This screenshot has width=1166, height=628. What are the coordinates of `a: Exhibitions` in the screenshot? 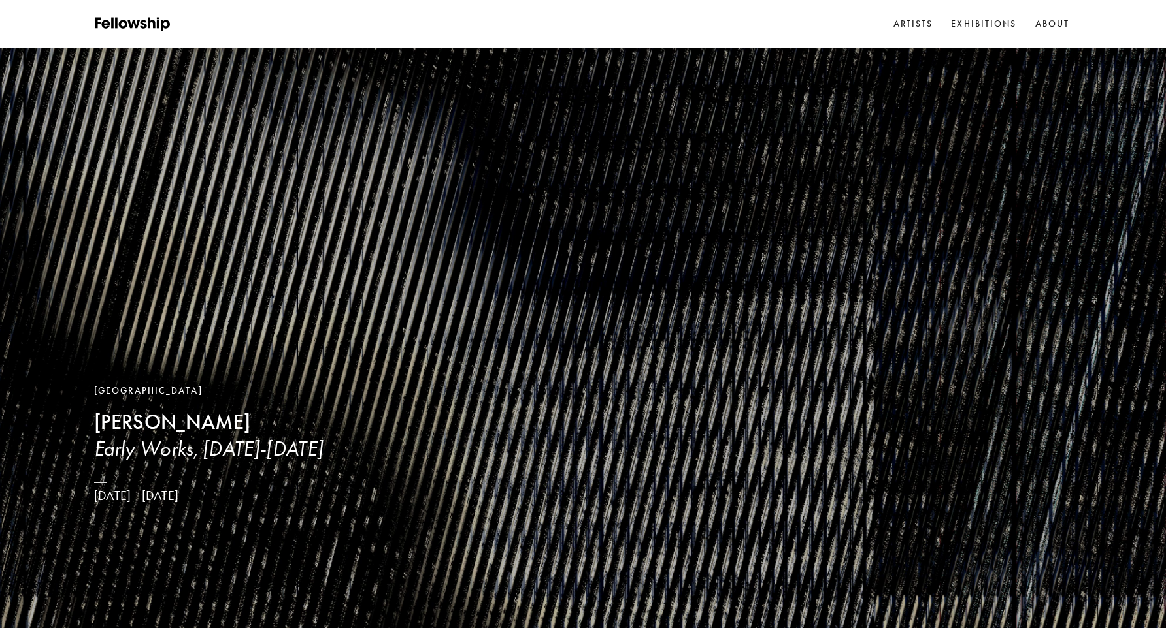 It's located at (983, 24).